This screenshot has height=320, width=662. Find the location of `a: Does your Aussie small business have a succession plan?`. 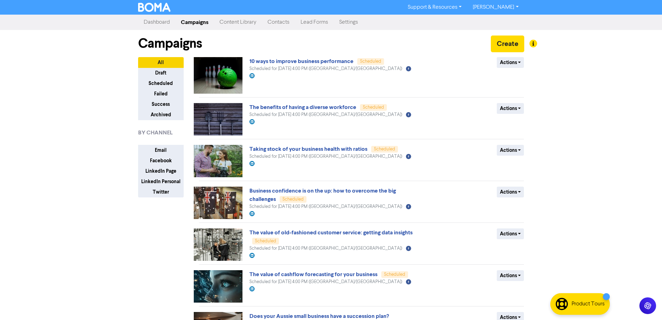

a: Does your Aussie small business have a succession plan? is located at coordinates (319, 316).